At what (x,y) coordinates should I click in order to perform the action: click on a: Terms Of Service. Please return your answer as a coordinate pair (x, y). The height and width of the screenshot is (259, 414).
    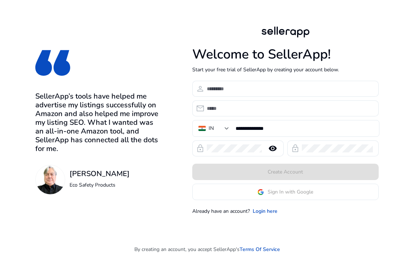
    Looking at the image, I should click on (260, 250).